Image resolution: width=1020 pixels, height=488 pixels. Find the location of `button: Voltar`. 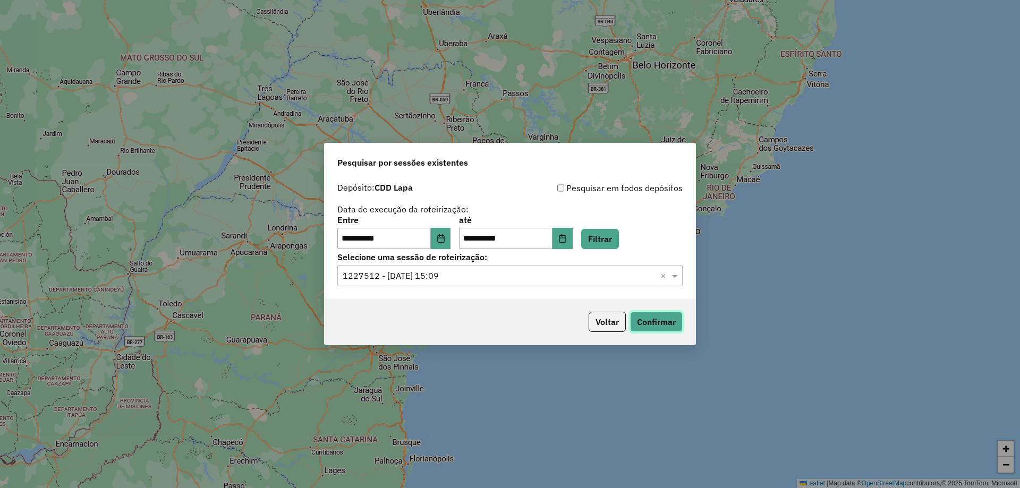

button: Voltar is located at coordinates (607, 322).